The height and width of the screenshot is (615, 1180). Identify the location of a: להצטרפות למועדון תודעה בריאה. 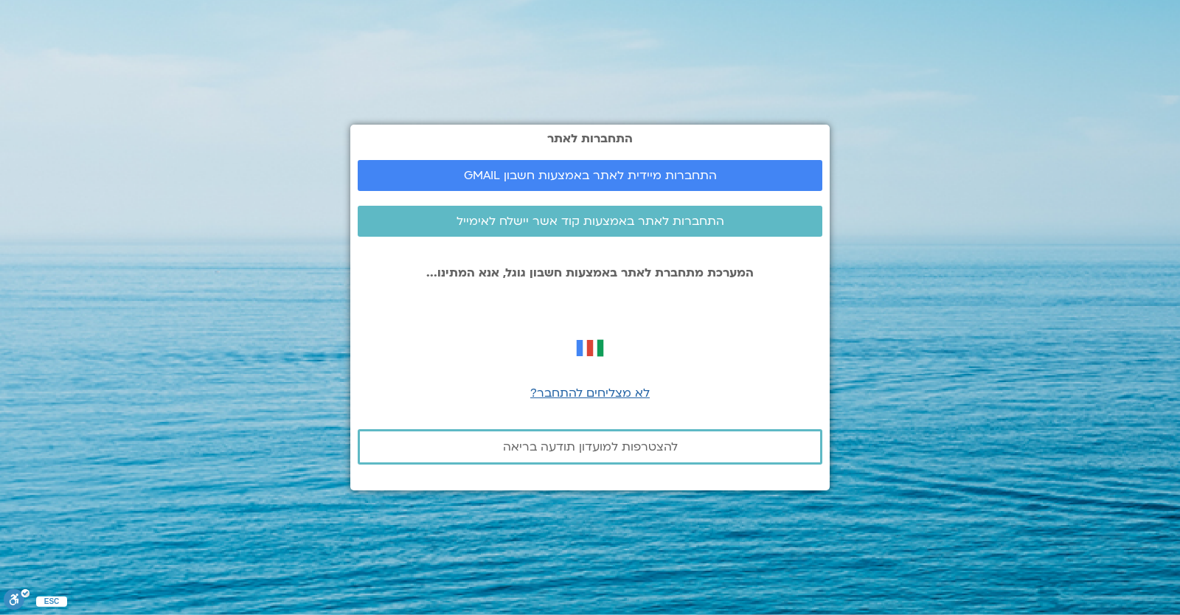
(590, 447).